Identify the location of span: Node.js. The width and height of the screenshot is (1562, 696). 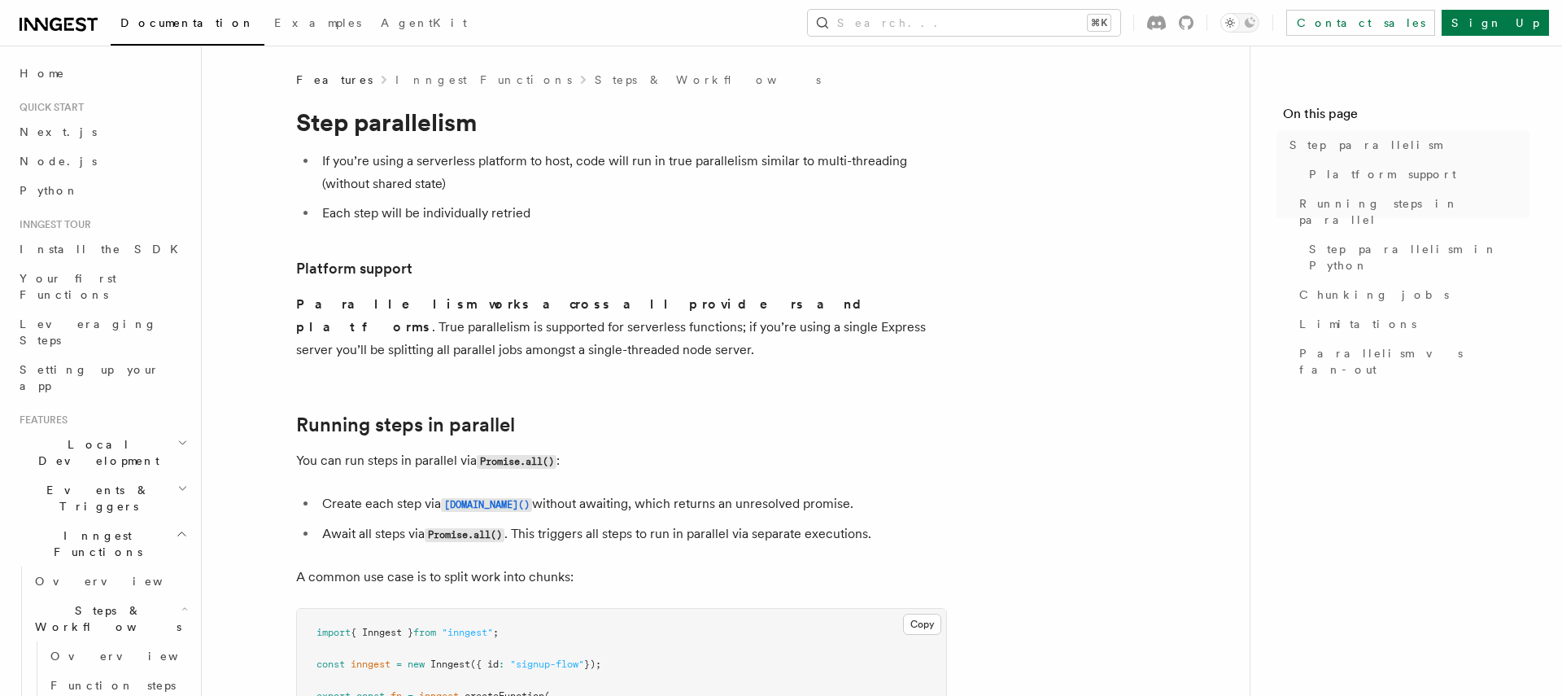
(58, 161).